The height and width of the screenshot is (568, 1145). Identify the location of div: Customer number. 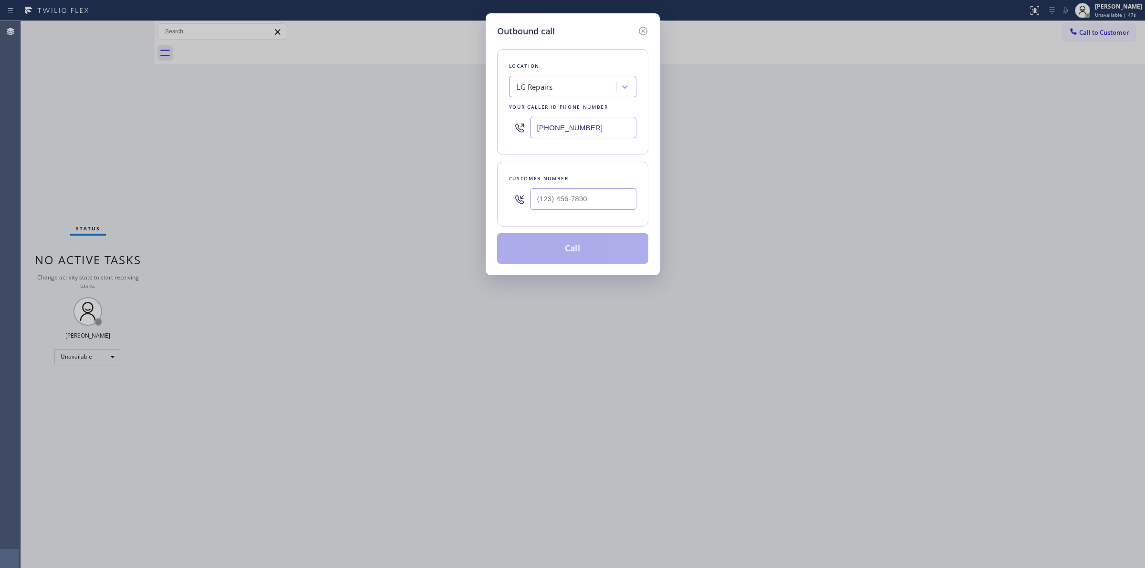
(572, 178).